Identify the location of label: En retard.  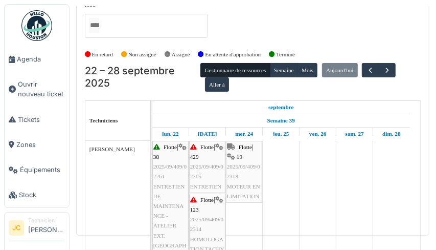
(102, 54).